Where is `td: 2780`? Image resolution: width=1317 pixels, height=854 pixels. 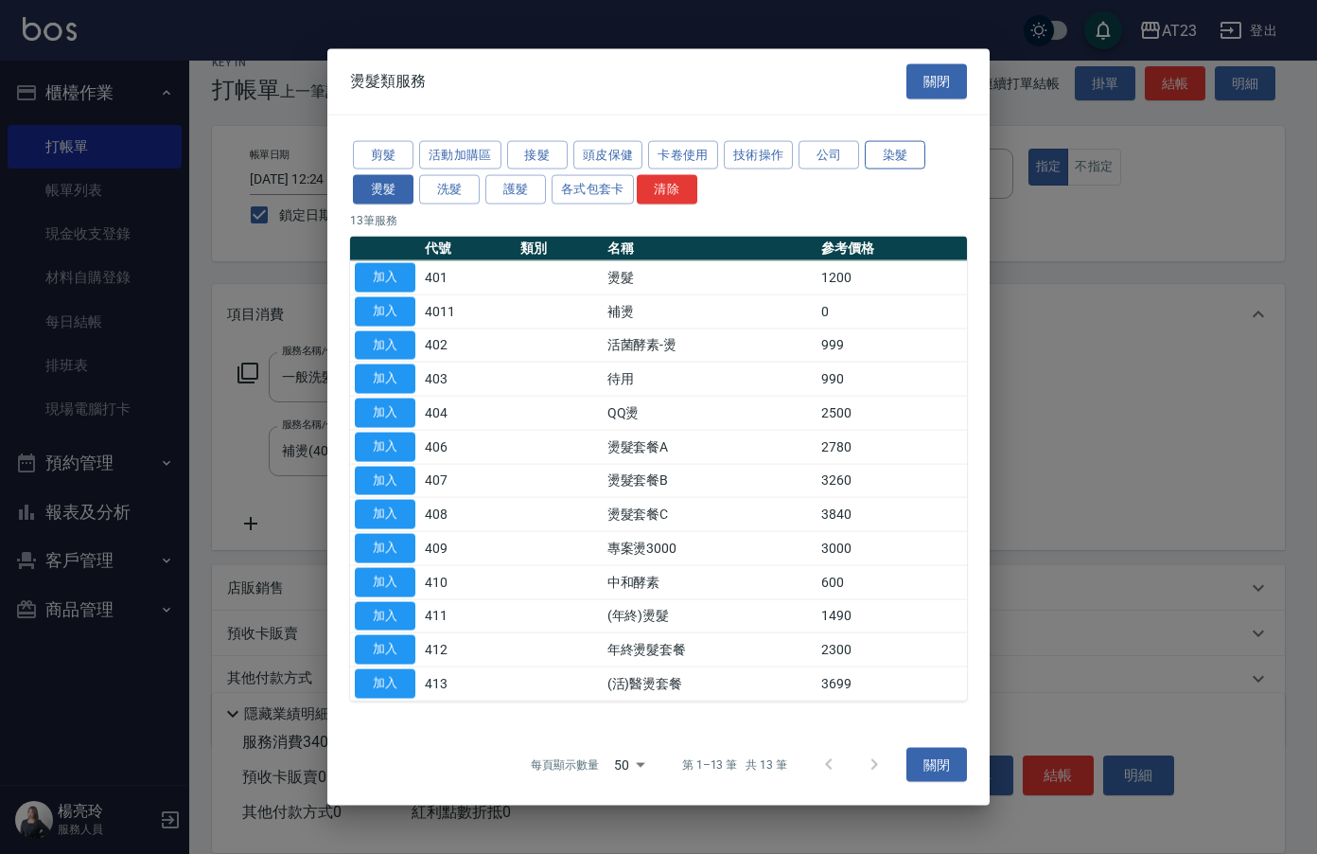 td: 2780 is located at coordinates (891, 447).